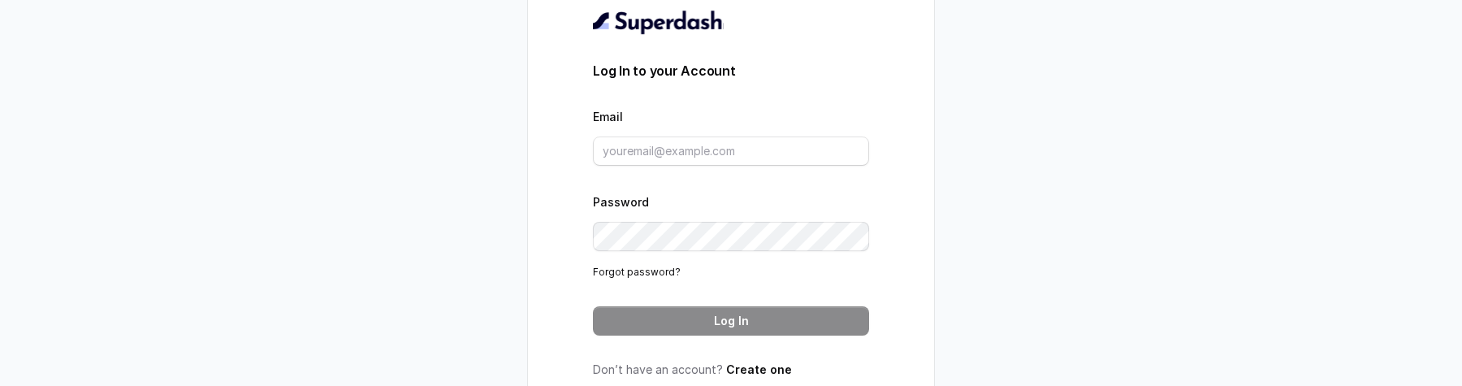 The width and height of the screenshot is (1462, 386). Describe the element at coordinates (731, 71) in the screenshot. I see `h3: Log In to your Account` at that location.